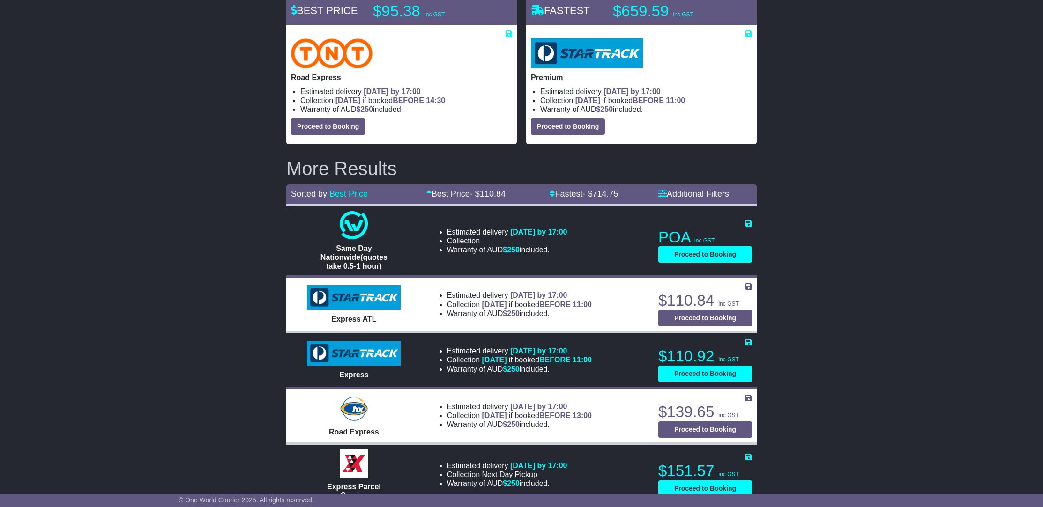 The width and height of the screenshot is (1043, 507). What do you see at coordinates (584, 194) in the screenshot?
I see `a: Fastest- $714.75` at bounding box center [584, 194].